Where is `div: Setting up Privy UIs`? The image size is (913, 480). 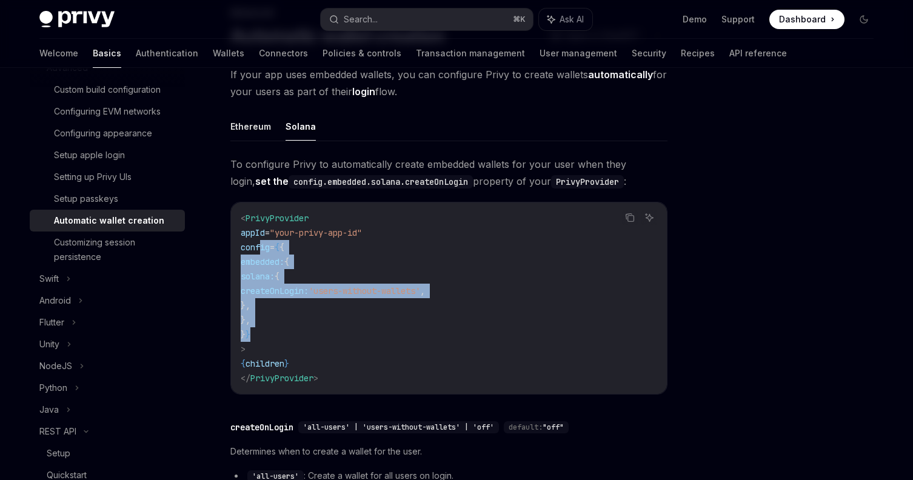 div: Setting up Privy UIs is located at coordinates (93, 177).